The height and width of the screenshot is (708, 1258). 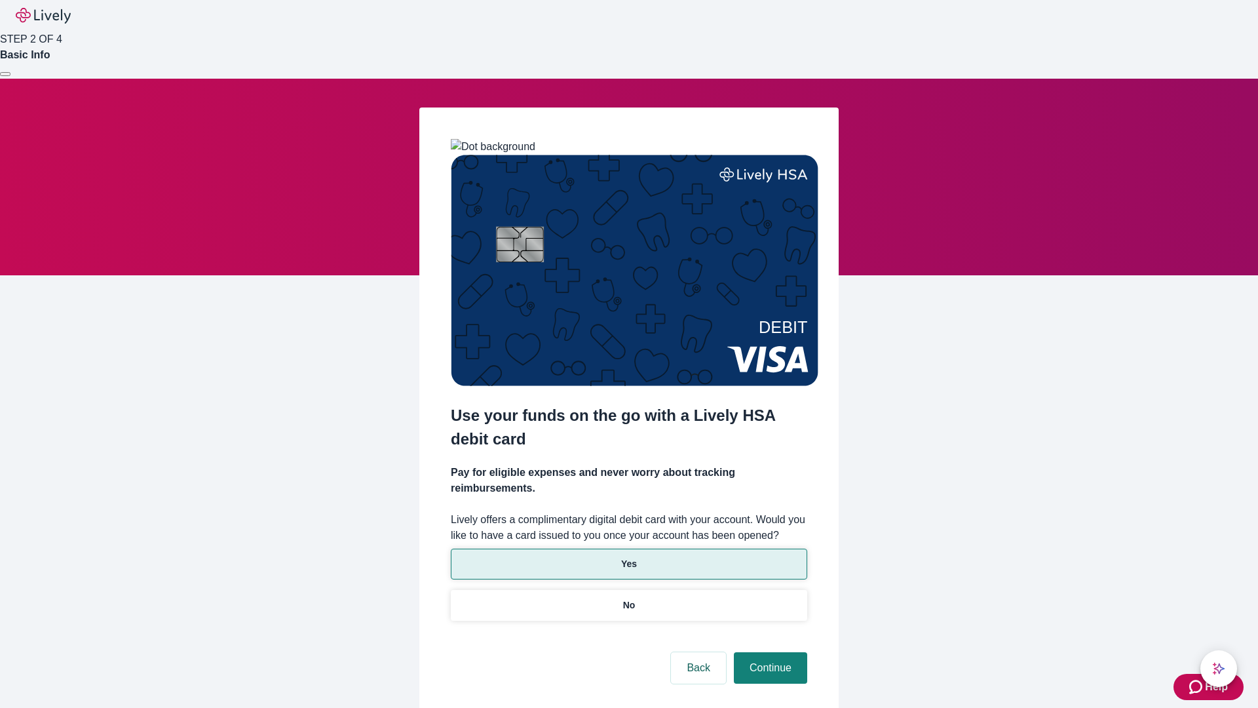 I want to click on button: Continue, so click(x=771, y=668).